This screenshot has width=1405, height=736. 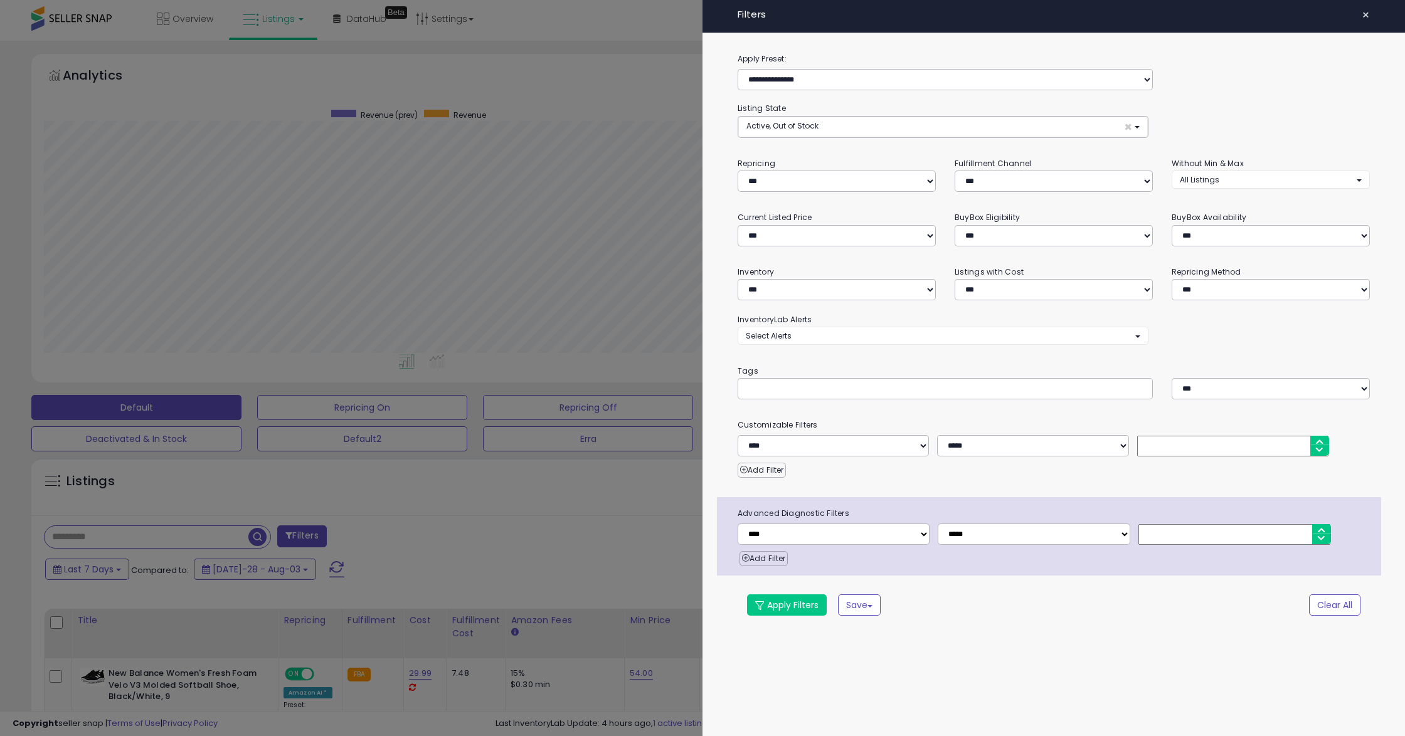 What do you see at coordinates (942, 335) in the screenshot?
I see `button: Select Alerts` at bounding box center [942, 335].